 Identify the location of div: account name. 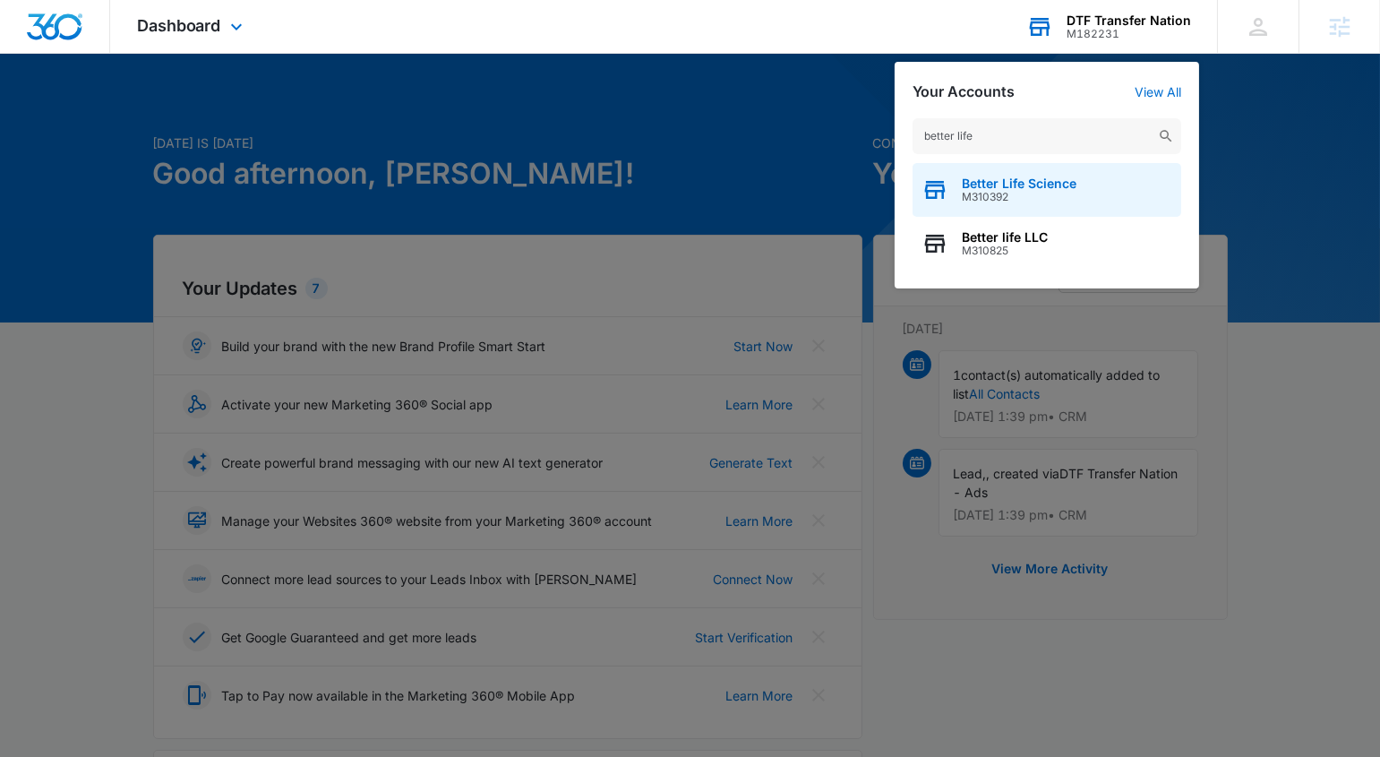
(1129, 21).